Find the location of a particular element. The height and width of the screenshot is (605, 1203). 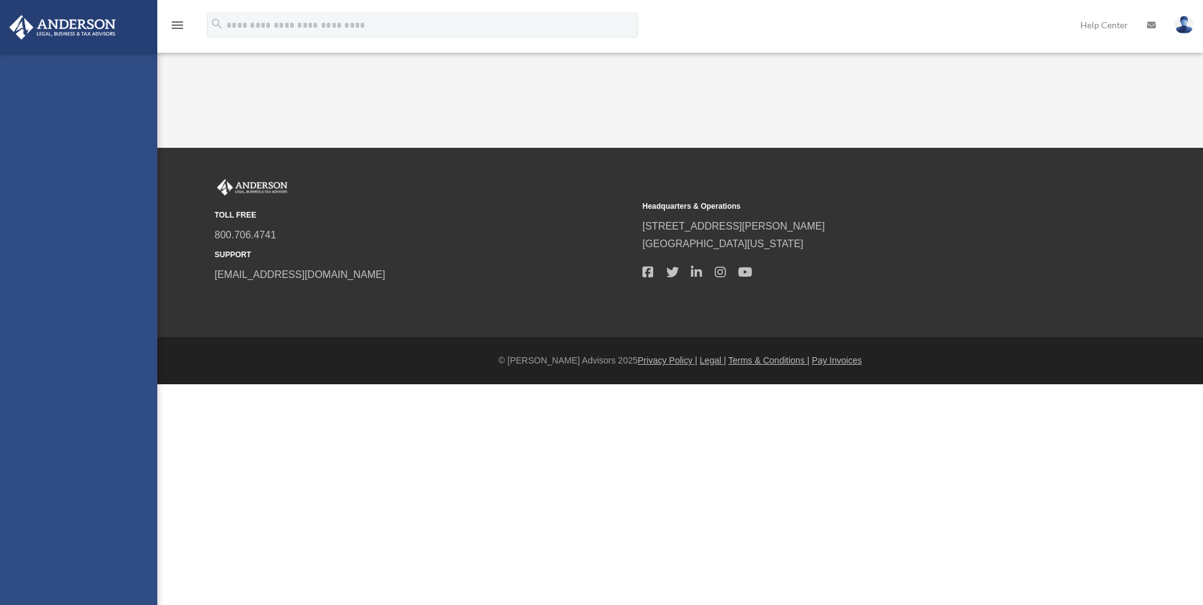

a: 800.706.4741 is located at coordinates (245, 235).